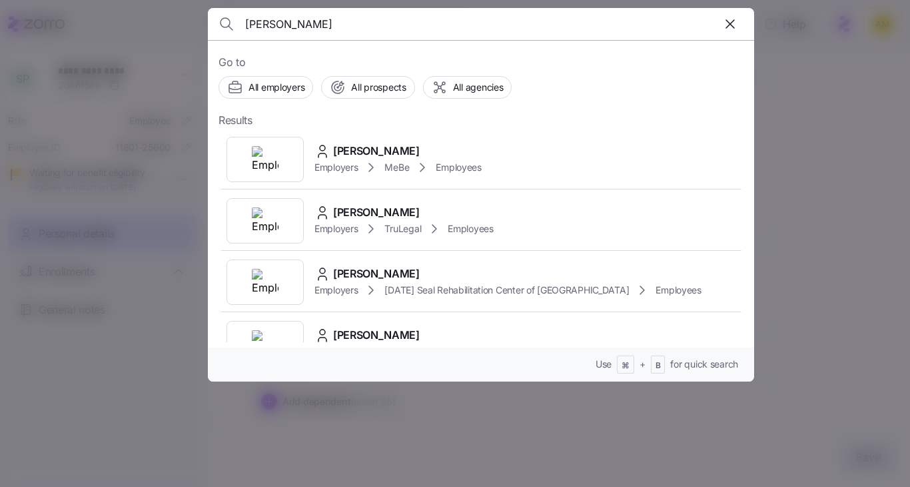  I want to click on span: All agencies, so click(479, 87).